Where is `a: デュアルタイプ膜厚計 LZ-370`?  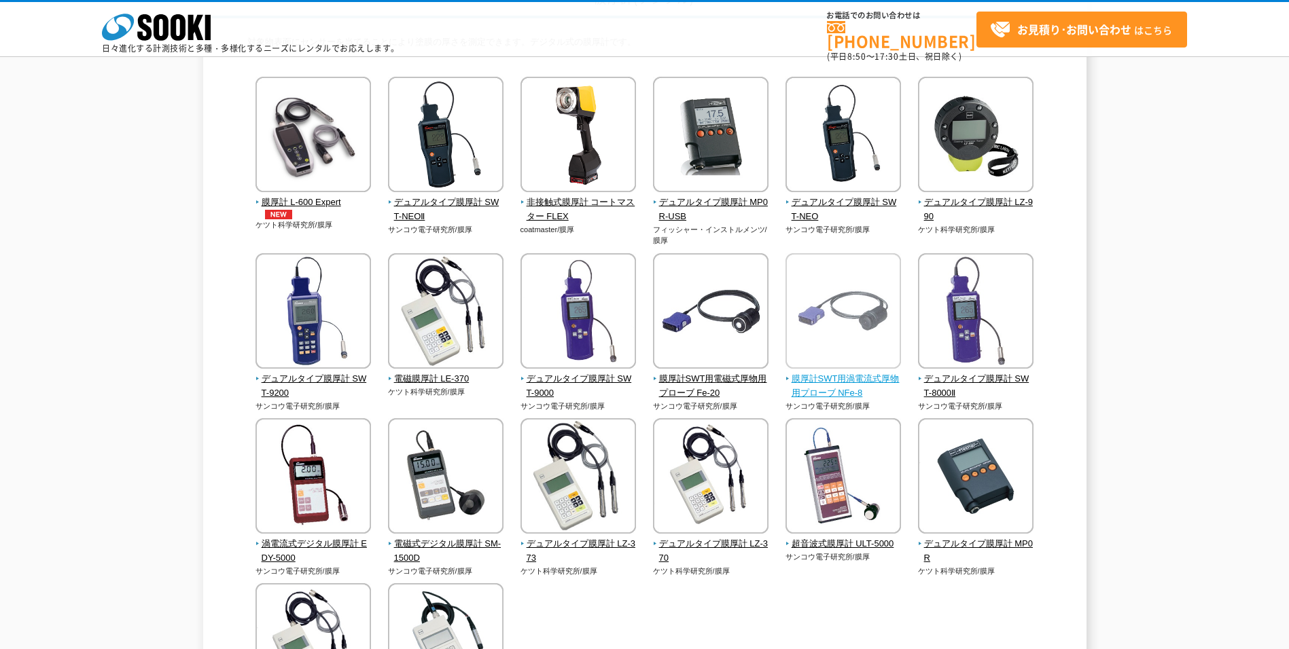 a: デュアルタイプ膜厚計 LZ-370 is located at coordinates (711, 545).